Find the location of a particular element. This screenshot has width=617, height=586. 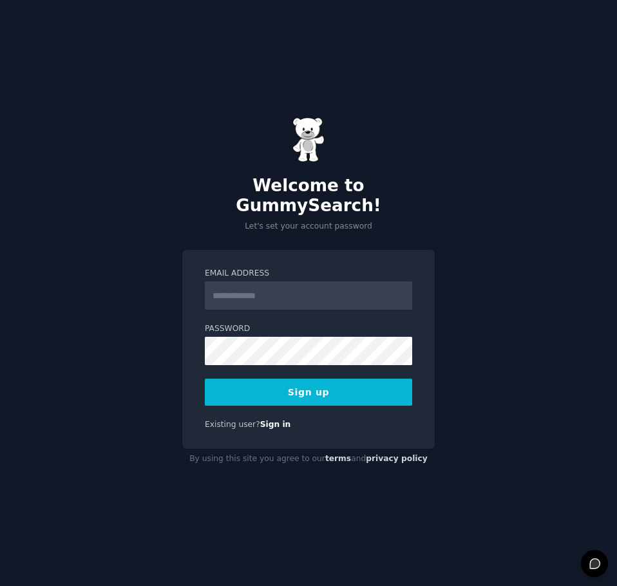

img: Gummy Bear is located at coordinates (309, 140).